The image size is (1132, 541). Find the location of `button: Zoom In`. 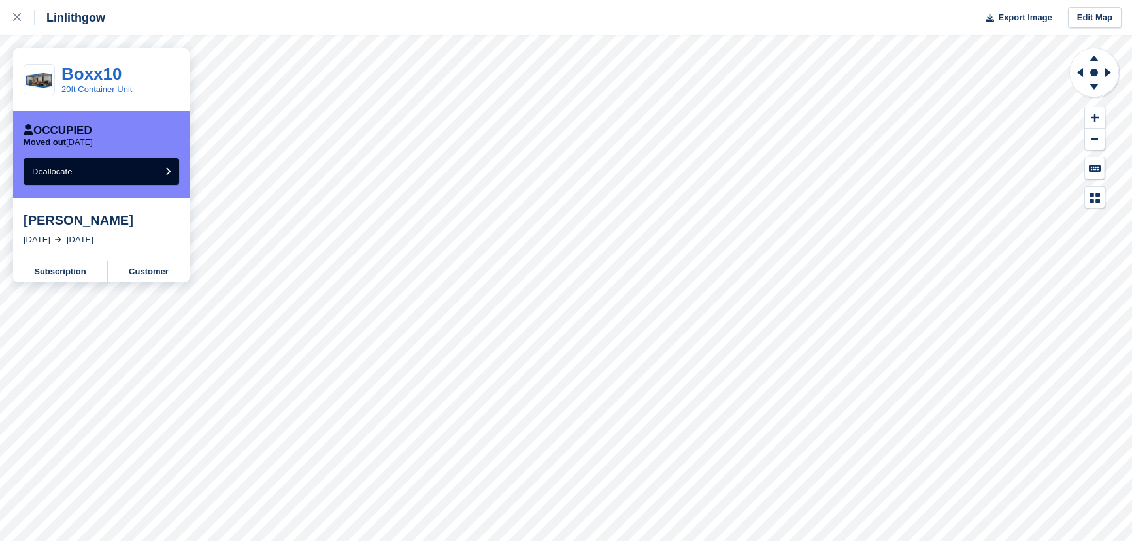

button: Zoom In is located at coordinates (1095, 118).